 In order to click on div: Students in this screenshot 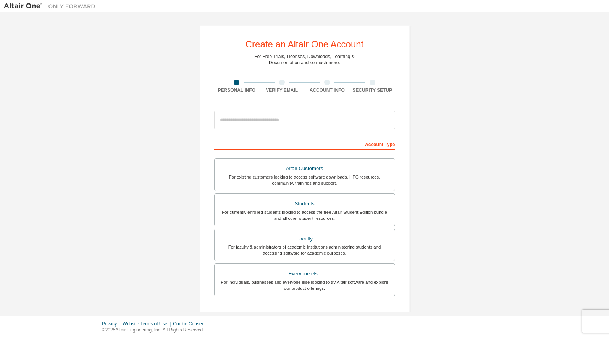, I will do `click(305, 204)`.